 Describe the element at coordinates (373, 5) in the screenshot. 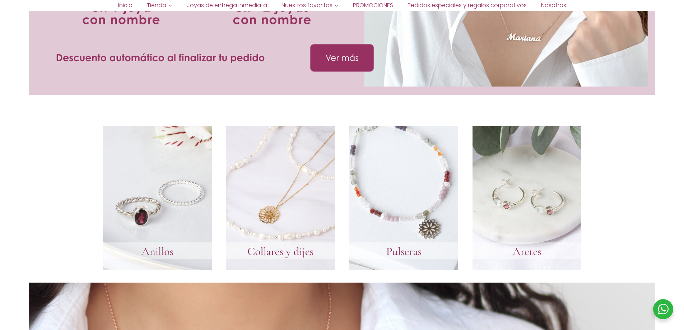

I see `span: PROMOCIONES` at that location.